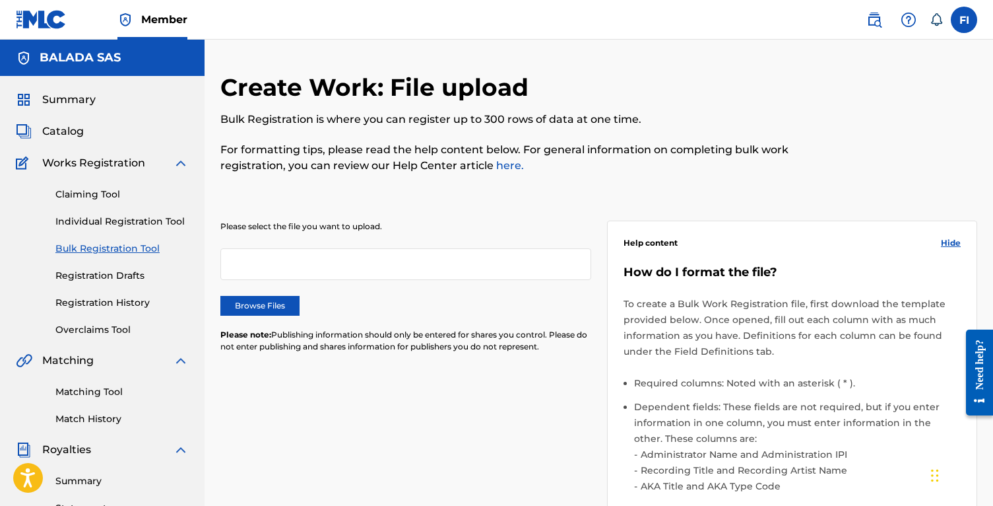 The width and height of the screenshot is (993, 506). Describe the element at coordinates (94, 163) in the screenshot. I see `span: Works Registration` at that location.